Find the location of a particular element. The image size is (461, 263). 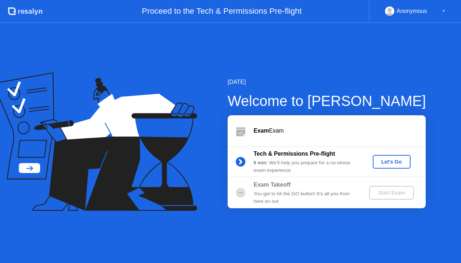

div: Exam is located at coordinates (339, 131).